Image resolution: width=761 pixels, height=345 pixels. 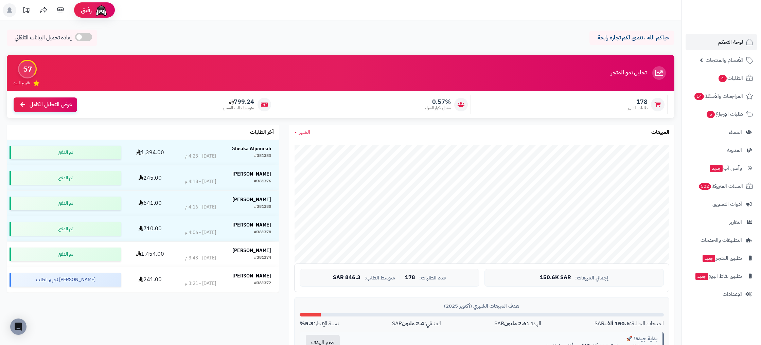 I want to click on span: الأقسام والمنتجات, so click(x=725, y=60).